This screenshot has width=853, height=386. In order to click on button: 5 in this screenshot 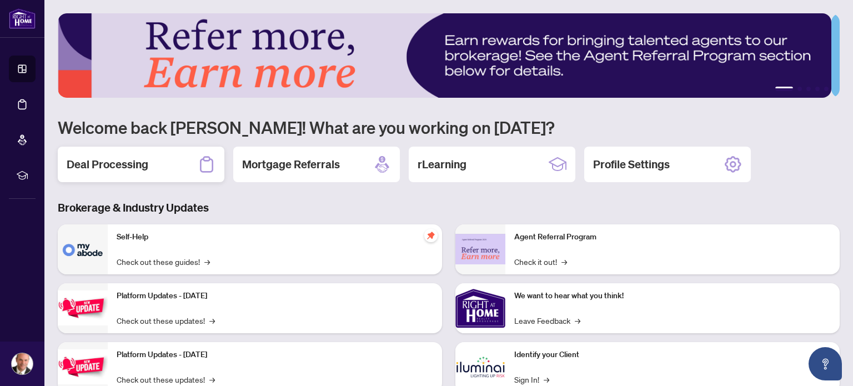, I will do `click(827, 89)`.